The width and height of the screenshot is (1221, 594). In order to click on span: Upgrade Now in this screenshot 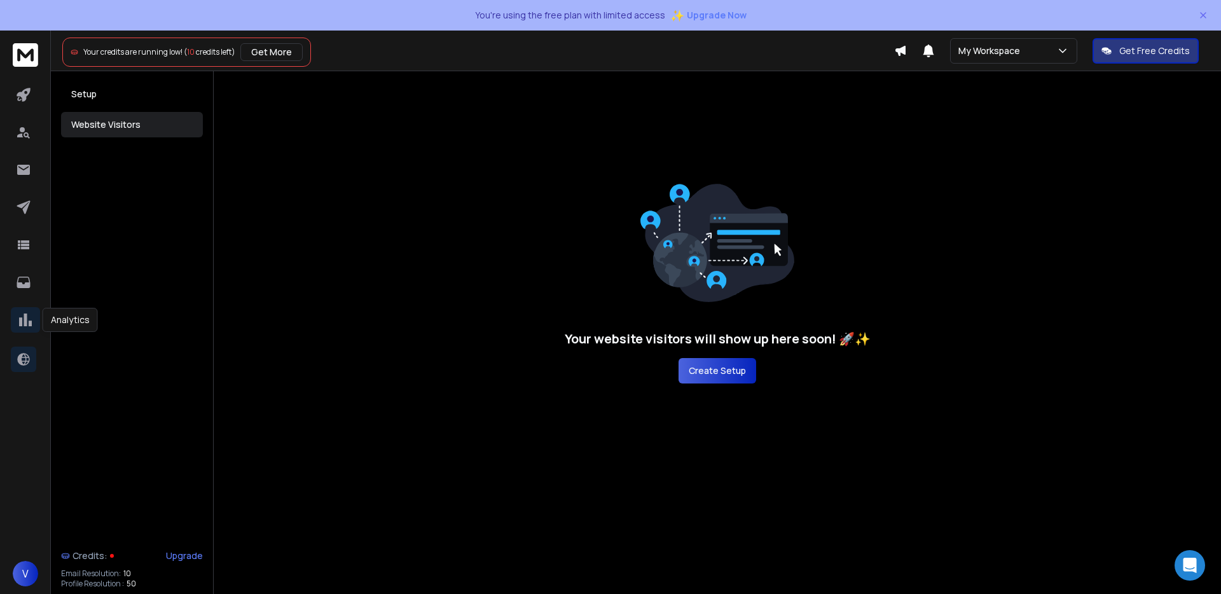, I will do `click(717, 15)`.